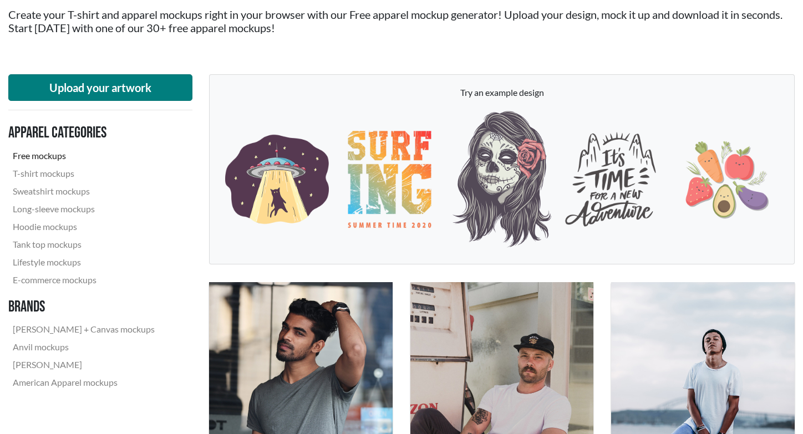 This screenshot has width=803, height=434. What do you see at coordinates (84, 133) in the screenshot?
I see `h3: Apparel categories` at bounding box center [84, 133].